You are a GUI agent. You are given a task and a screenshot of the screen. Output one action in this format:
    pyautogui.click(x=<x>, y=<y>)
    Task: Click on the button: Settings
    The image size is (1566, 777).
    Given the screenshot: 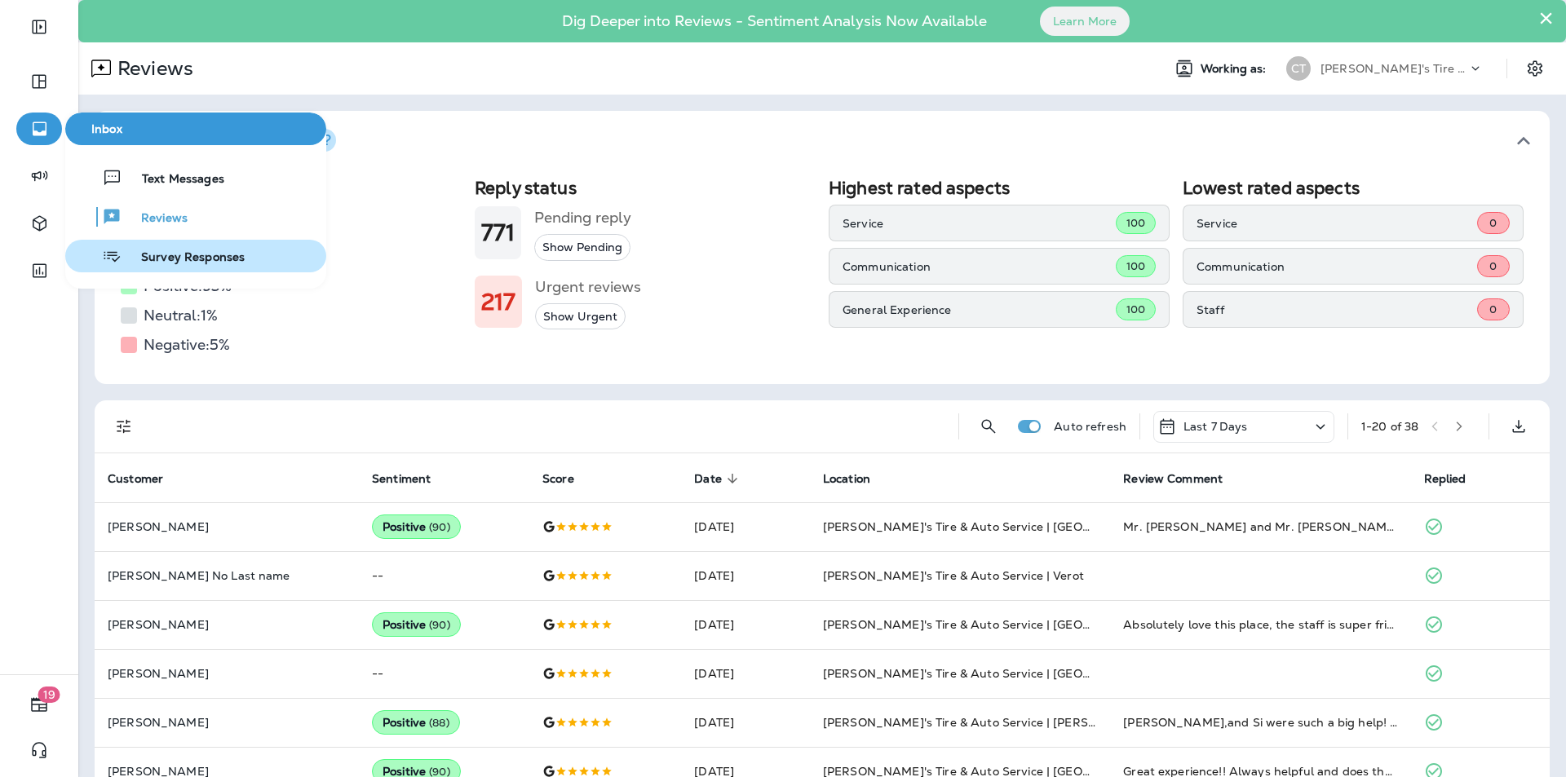 What is the action you would take?
    pyautogui.click(x=1535, y=69)
    